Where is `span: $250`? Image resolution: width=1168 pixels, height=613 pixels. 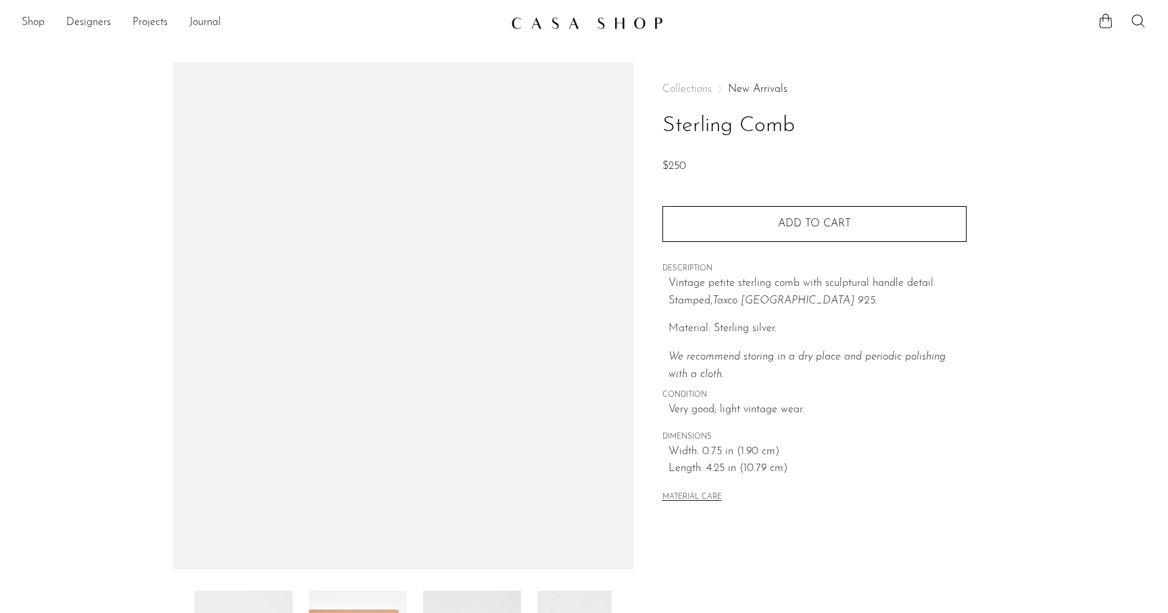 span: $250 is located at coordinates (674, 166).